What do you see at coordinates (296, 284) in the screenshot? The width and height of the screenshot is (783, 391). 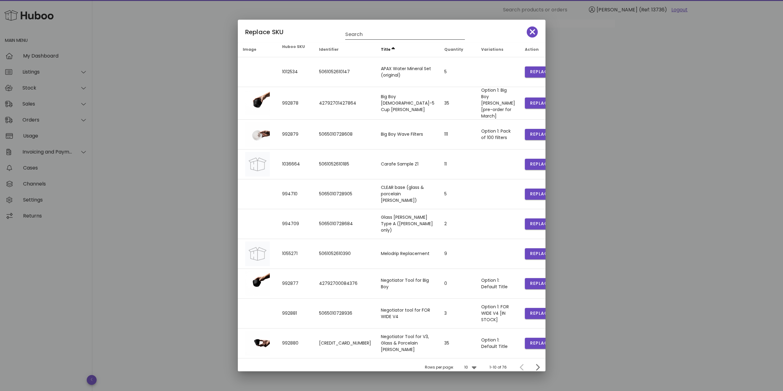 I see `td: 992877` at bounding box center [296, 284].